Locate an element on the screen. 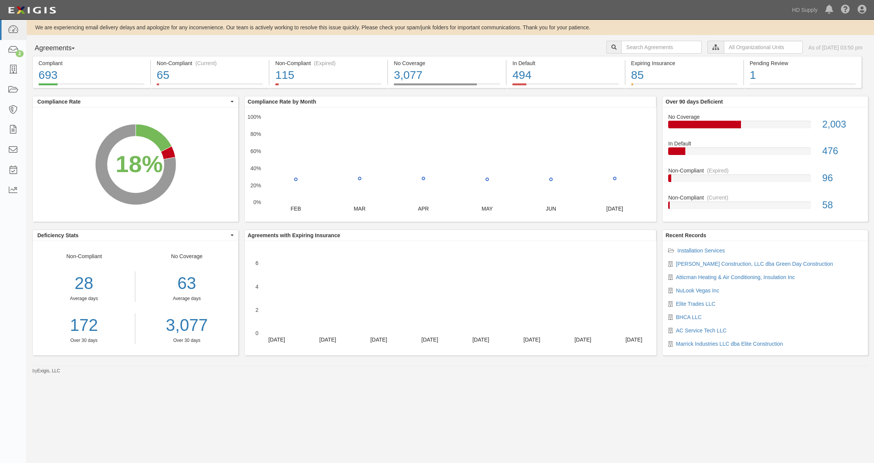  a: BHCA LLC is located at coordinates (689, 317).